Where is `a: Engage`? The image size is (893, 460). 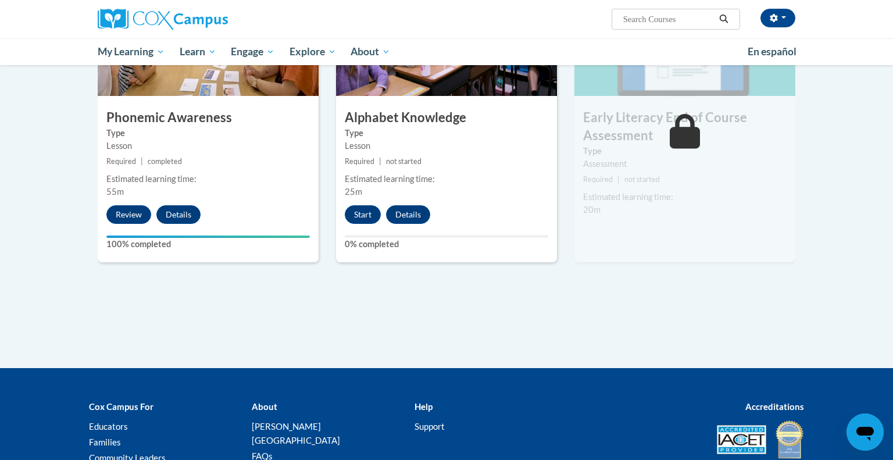 a: Engage is located at coordinates (252, 52).